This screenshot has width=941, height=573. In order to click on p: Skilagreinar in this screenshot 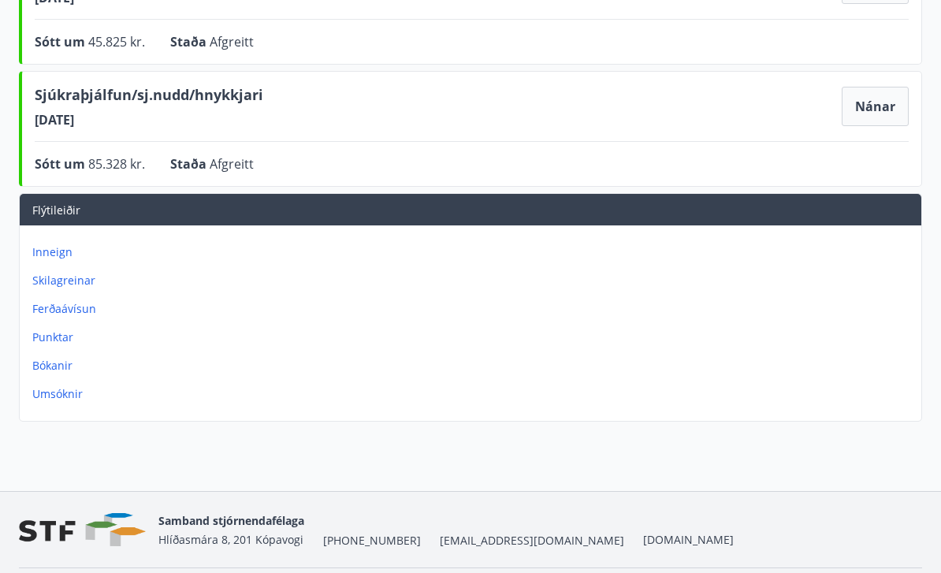, I will do `click(473, 280)`.